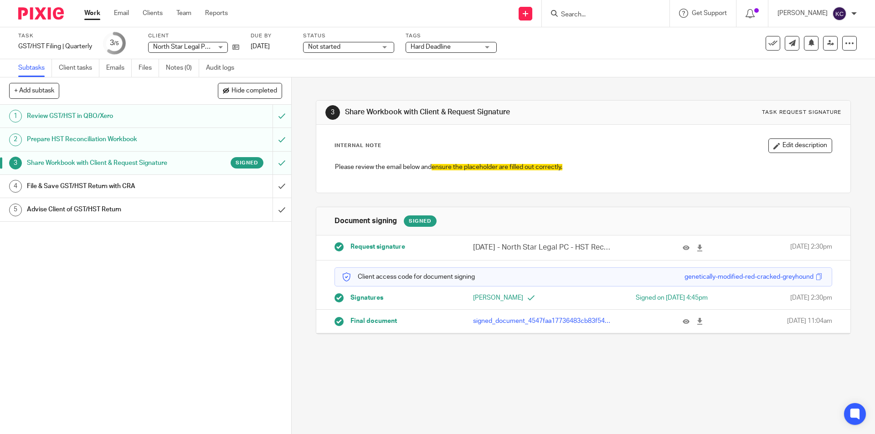 This screenshot has width=875, height=434. Describe the element at coordinates (34, 91) in the screenshot. I see `button: + Add subtask` at that location.